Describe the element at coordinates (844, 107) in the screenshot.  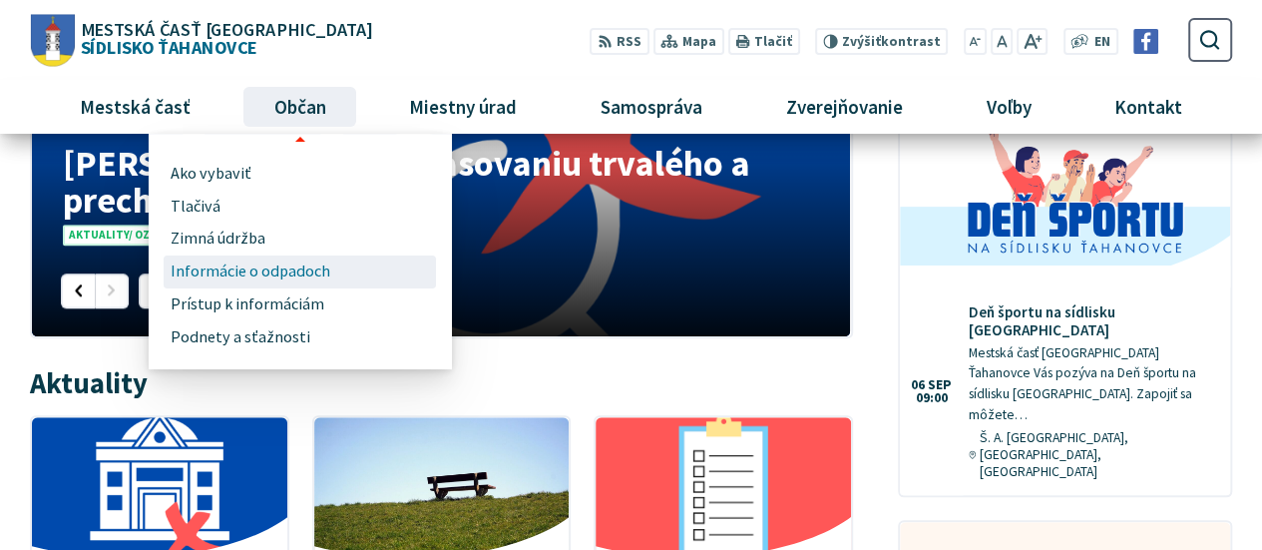
I see `span: Zverejňovanie` at that location.